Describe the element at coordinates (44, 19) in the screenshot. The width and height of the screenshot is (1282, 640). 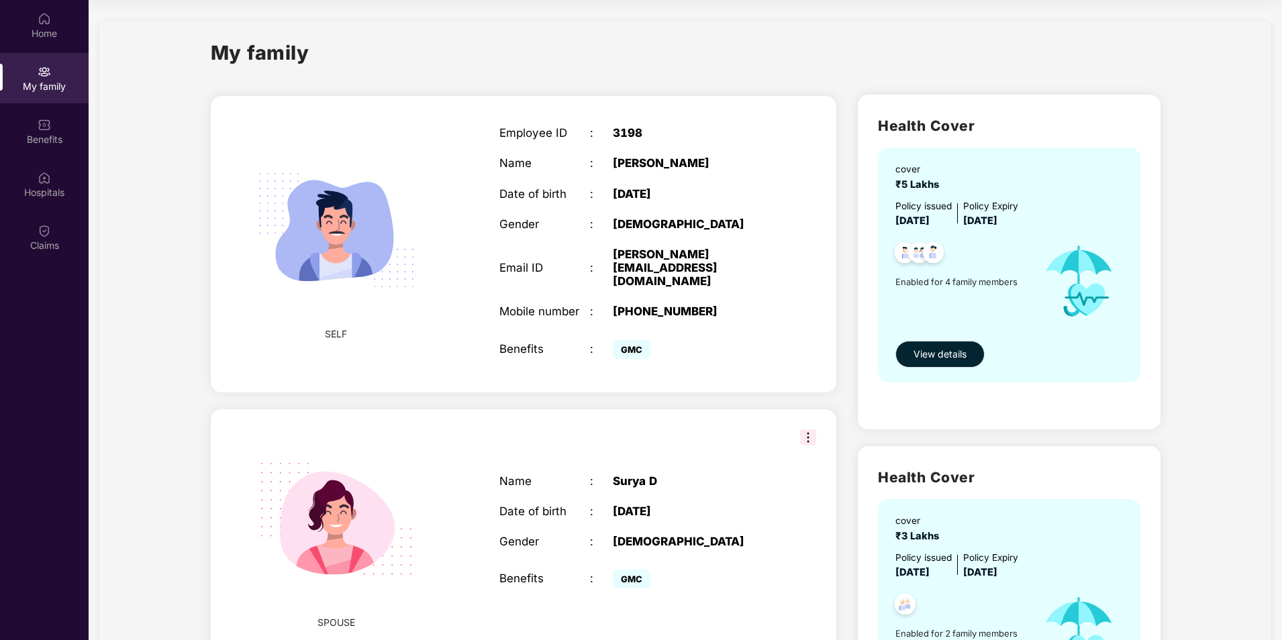
I see `img: svg+xml;base64,PHN2ZyBpZD0iSG9tZSIgeG1sbnM9Imh0dHA6Ly93d3cudzMub3JnLzIwMDAvc3ZnIiB3aWR0aD0iMjAiIG...` at that location.